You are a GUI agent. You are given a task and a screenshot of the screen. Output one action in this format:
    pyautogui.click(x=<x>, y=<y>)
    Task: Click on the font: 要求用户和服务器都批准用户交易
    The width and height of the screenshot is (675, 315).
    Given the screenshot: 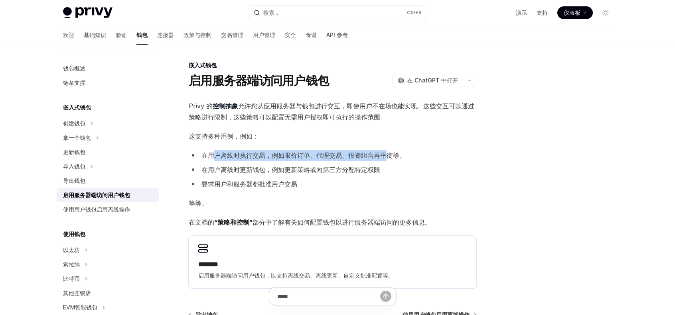 What is the action you would take?
    pyautogui.click(x=249, y=184)
    